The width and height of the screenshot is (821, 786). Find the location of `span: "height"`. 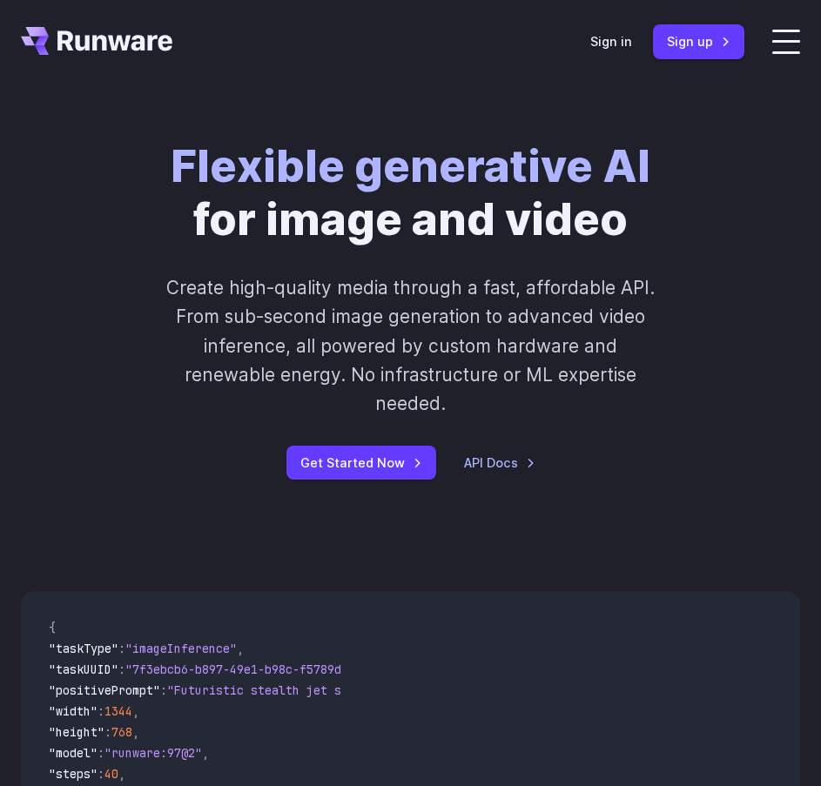

span: "height" is located at coordinates (77, 732).